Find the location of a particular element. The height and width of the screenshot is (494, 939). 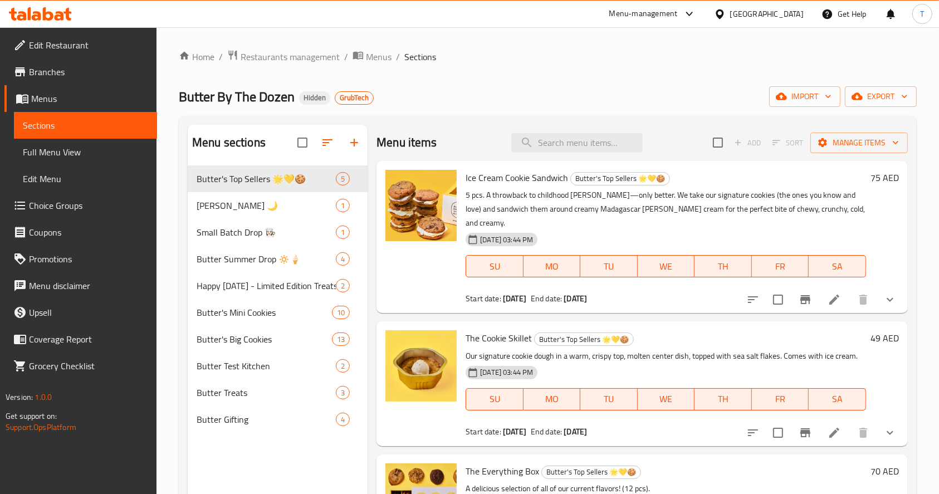

button: TH is located at coordinates (723, 399).